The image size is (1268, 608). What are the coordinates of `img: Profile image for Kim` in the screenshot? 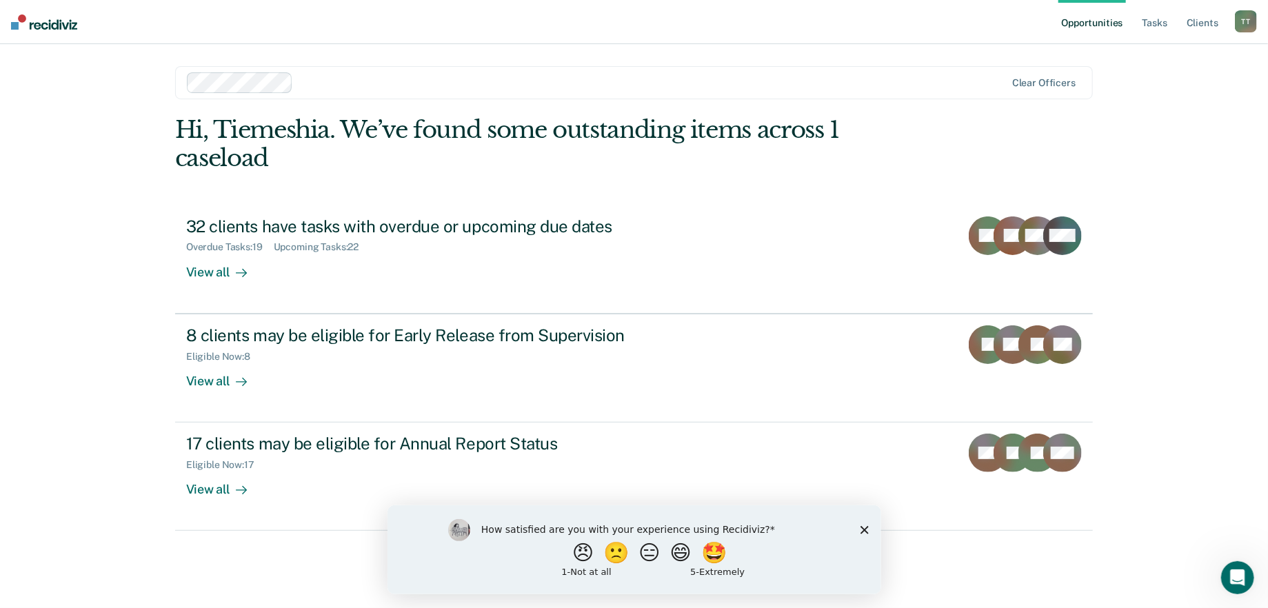 It's located at (72, 25).